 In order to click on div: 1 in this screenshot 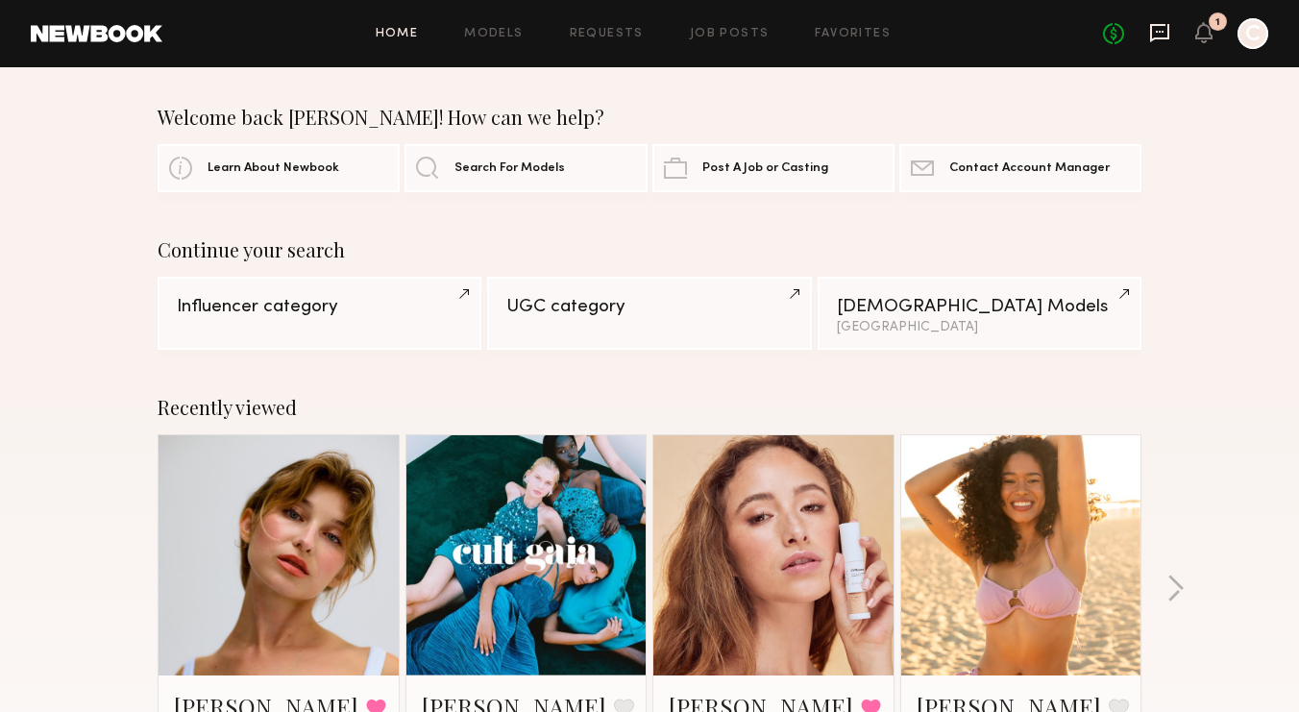, I will do `click(1217, 22)`.